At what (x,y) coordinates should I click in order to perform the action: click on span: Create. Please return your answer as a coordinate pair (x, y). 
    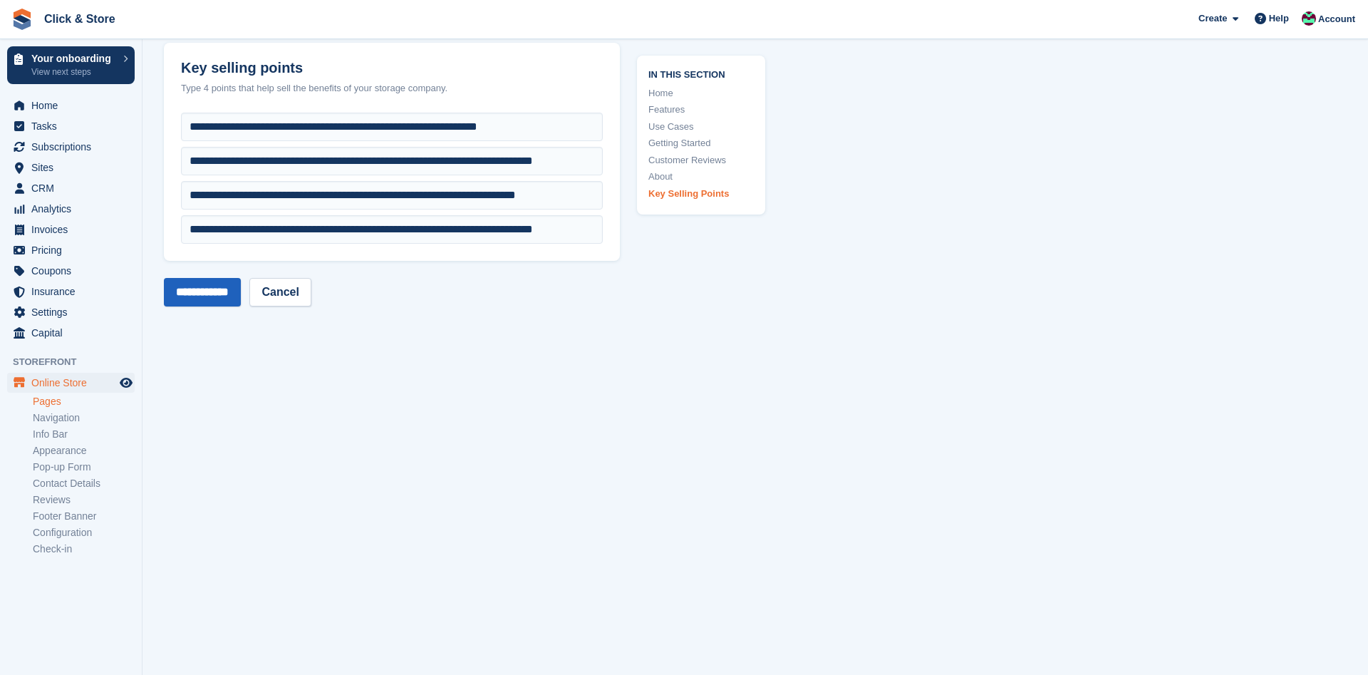
    Looking at the image, I should click on (1213, 19).